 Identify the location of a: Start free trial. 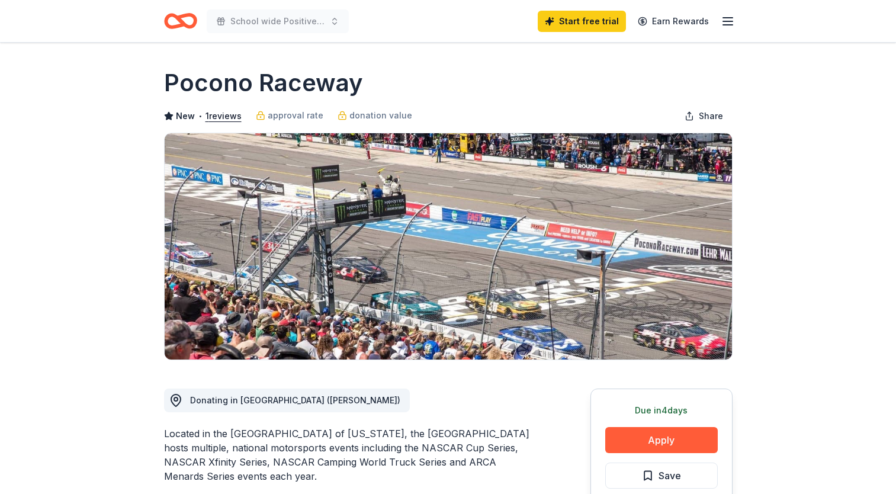
(582, 21).